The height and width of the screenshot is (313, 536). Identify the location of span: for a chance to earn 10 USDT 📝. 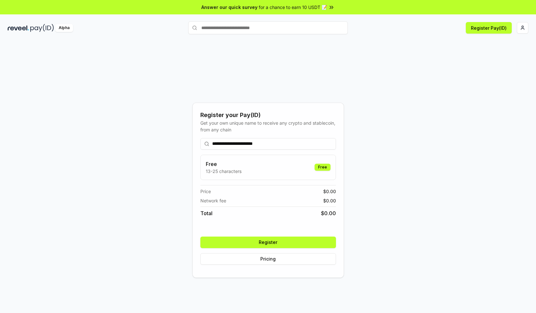
(293, 7).